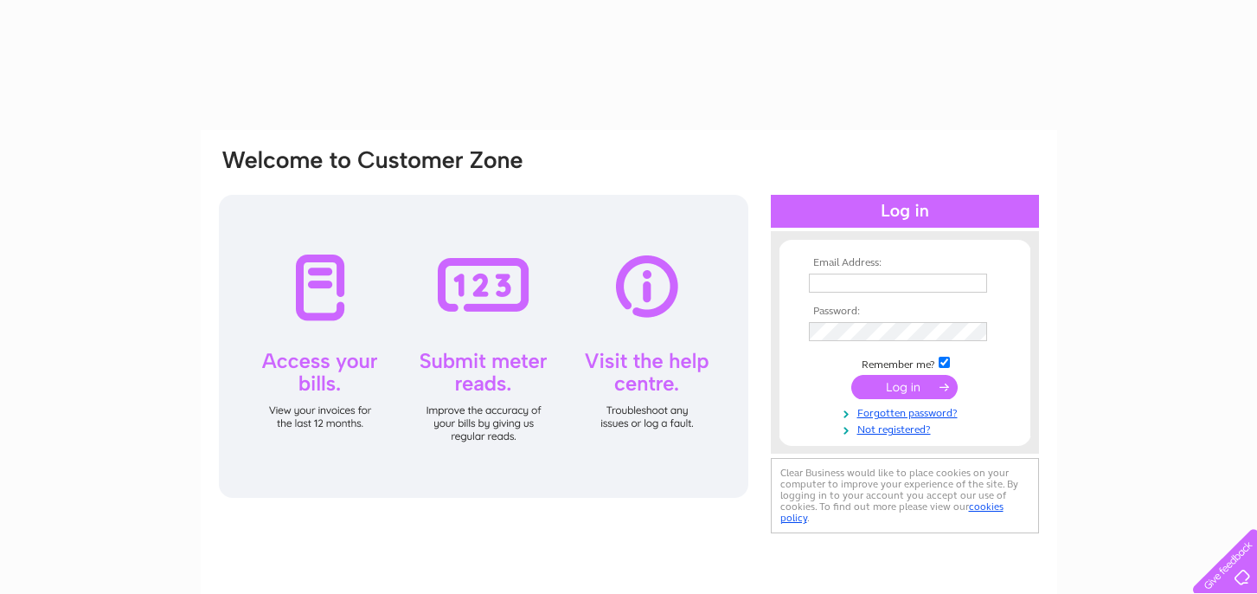  What do you see at coordinates (905, 363) in the screenshot?
I see `td: Remember me?` at bounding box center [905, 363].